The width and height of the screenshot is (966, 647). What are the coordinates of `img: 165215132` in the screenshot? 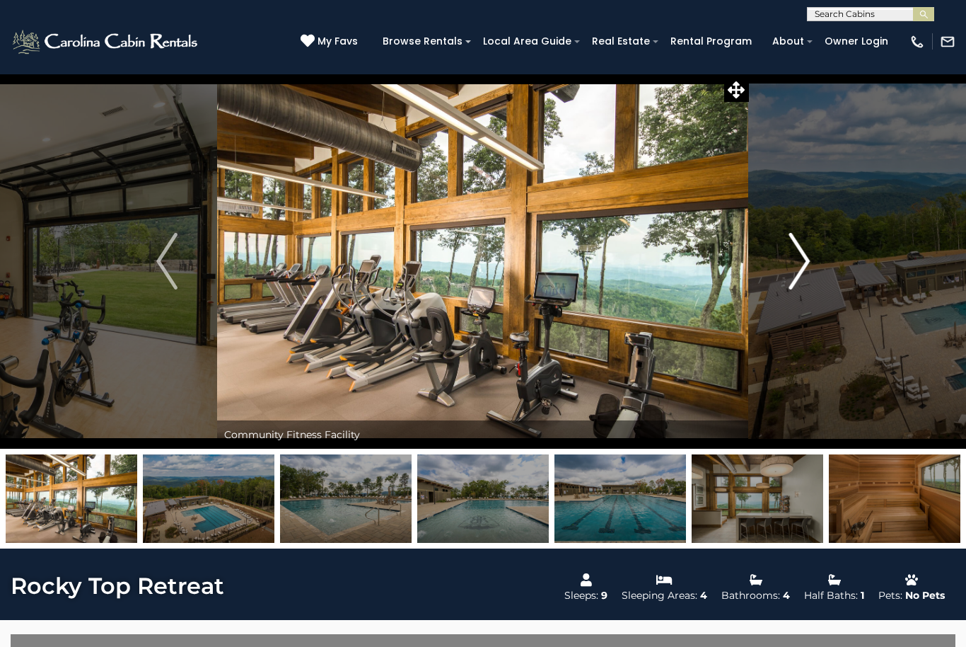 It's located at (71, 498).